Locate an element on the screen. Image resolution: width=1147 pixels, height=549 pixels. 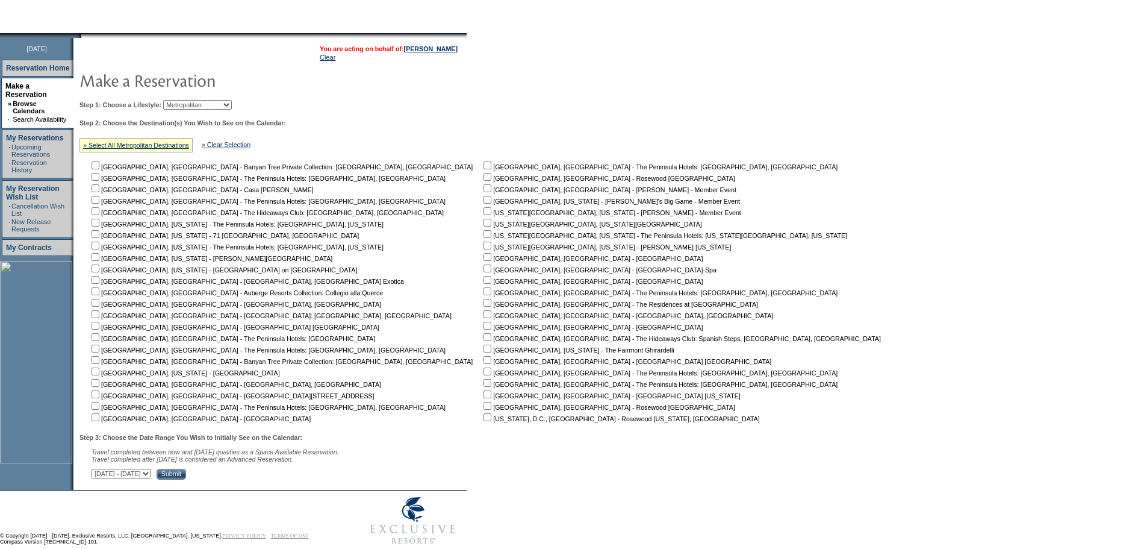
a: Reservation History is located at coordinates (29, 166).